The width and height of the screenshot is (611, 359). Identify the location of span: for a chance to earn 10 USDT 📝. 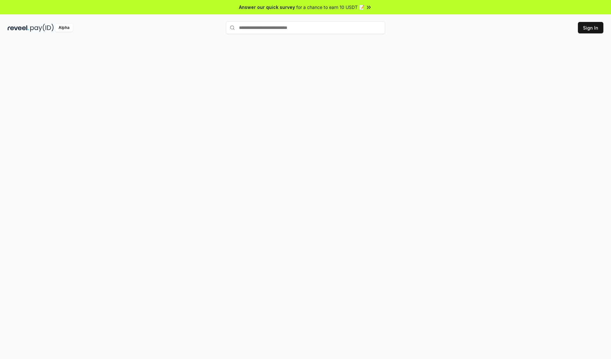
(330, 7).